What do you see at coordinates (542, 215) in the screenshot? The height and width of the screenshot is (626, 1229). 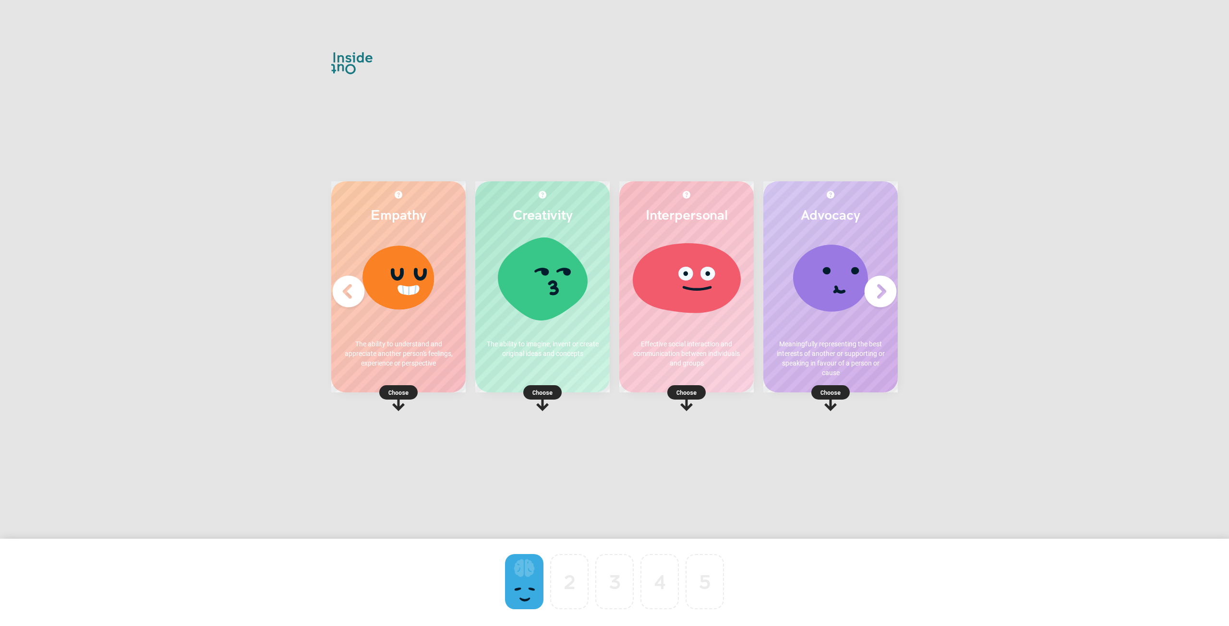 I see `h2: Creativity` at bounding box center [542, 215].